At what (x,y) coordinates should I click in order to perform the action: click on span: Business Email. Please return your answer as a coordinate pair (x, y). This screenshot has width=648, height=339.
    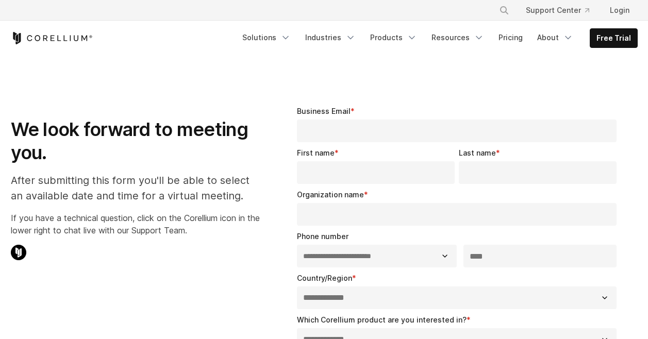
    Looking at the image, I should click on (324, 111).